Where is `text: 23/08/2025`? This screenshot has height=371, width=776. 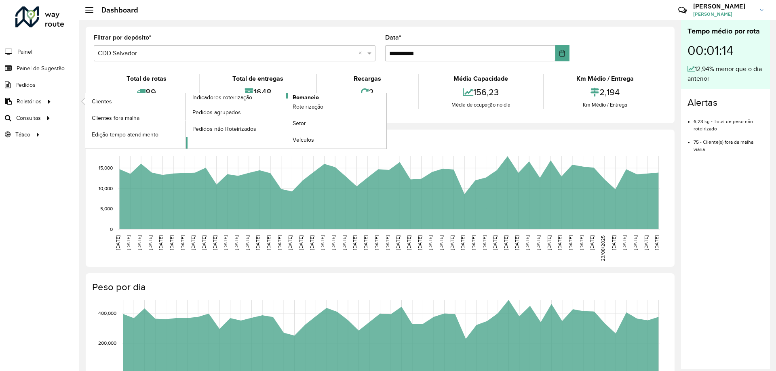
text: 23/08/2025 is located at coordinates (602, 248).